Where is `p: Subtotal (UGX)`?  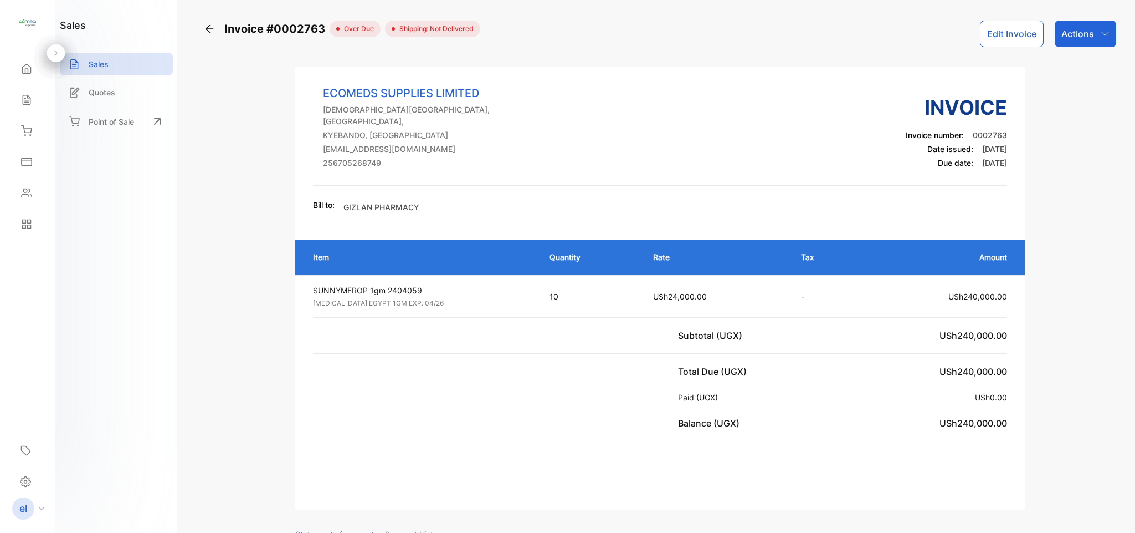
p: Subtotal (UGX) is located at coordinates (713, 335).